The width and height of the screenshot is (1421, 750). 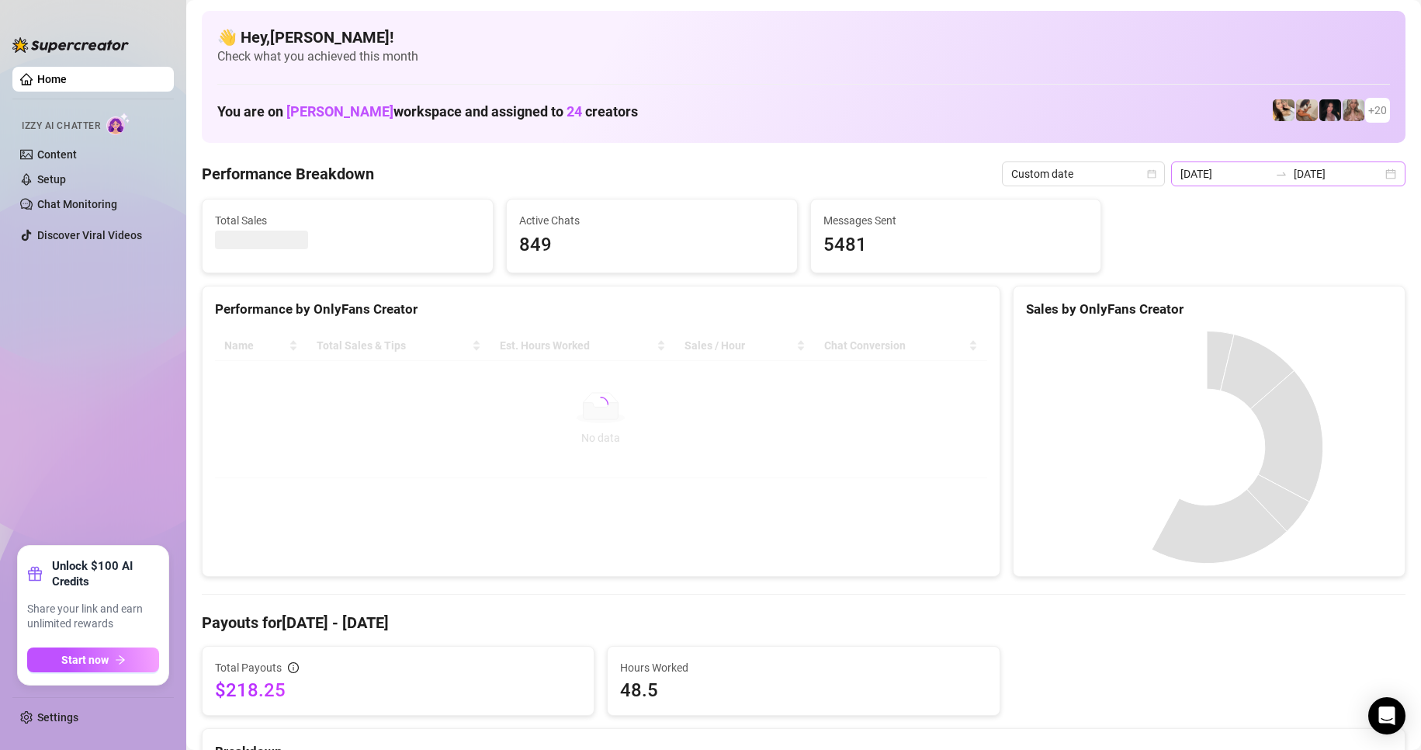 I want to click on img: Baby (@babyyyybellaa), so click(x=1330, y=110).